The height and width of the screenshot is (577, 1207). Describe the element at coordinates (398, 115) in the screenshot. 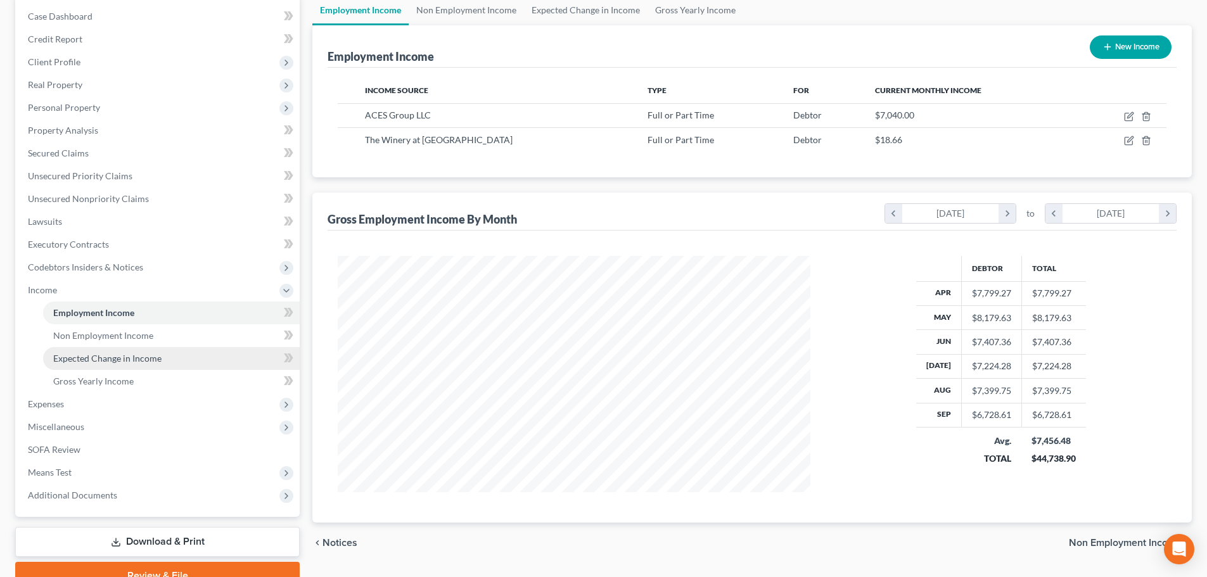

I see `span: ACES Group LLC` at that location.